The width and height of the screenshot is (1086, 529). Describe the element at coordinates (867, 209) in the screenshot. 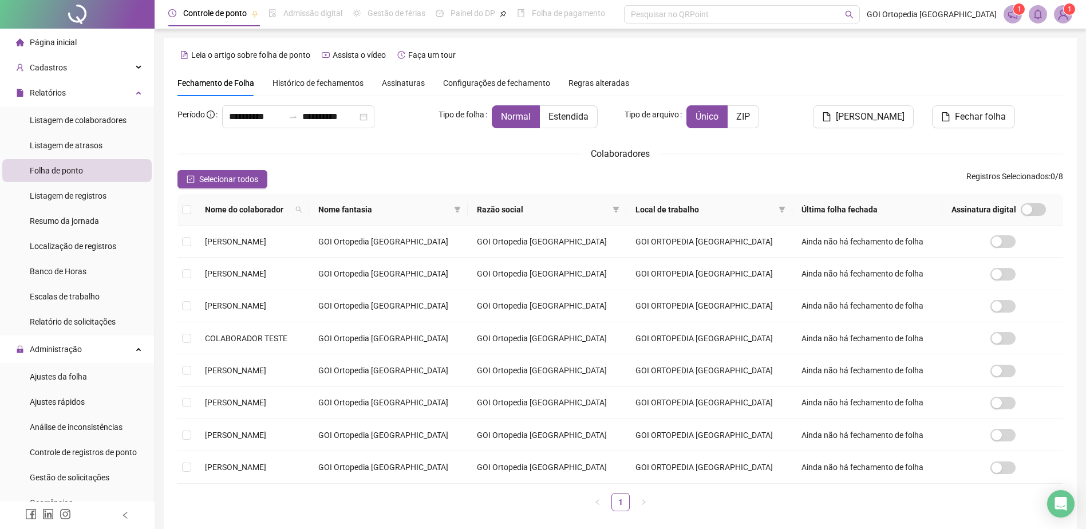

I see `th: Última folha fechada` at that location.